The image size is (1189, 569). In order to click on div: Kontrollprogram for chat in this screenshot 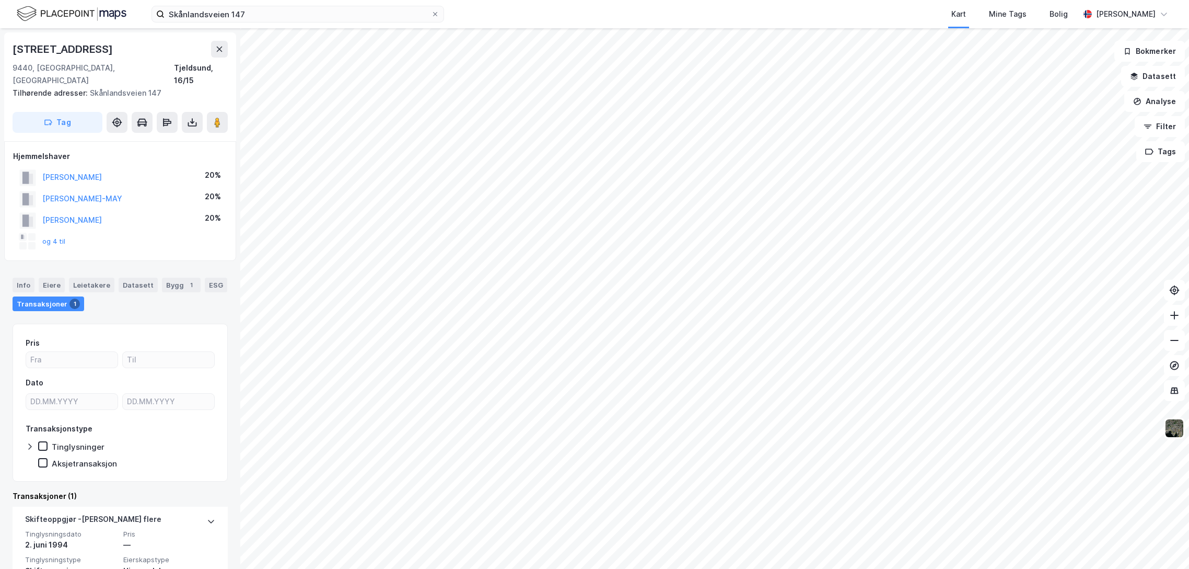, I will do `click(1163, 543)`.